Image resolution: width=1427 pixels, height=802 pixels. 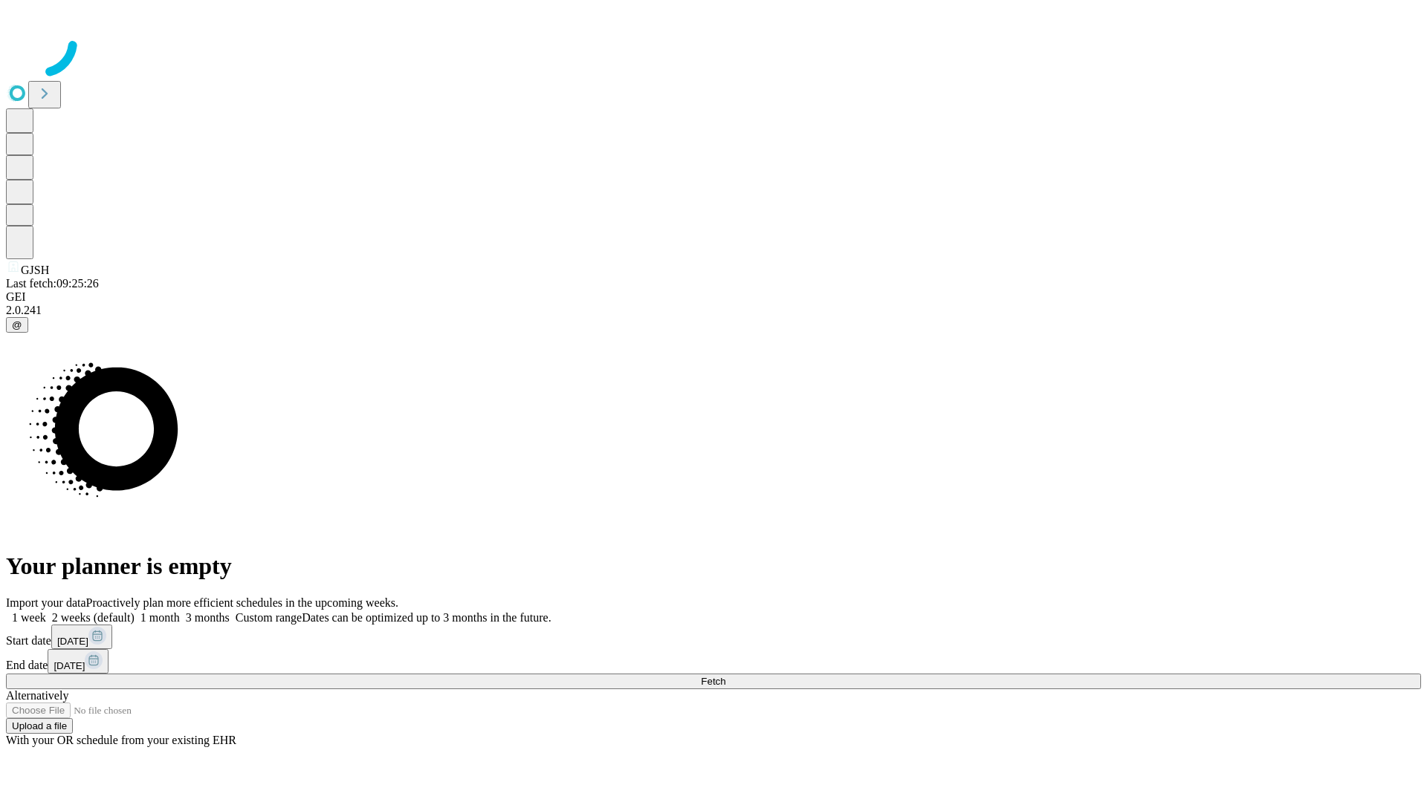 What do you see at coordinates (39, 726) in the screenshot?
I see `button: Upload a file` at bounding box center [39, 726].